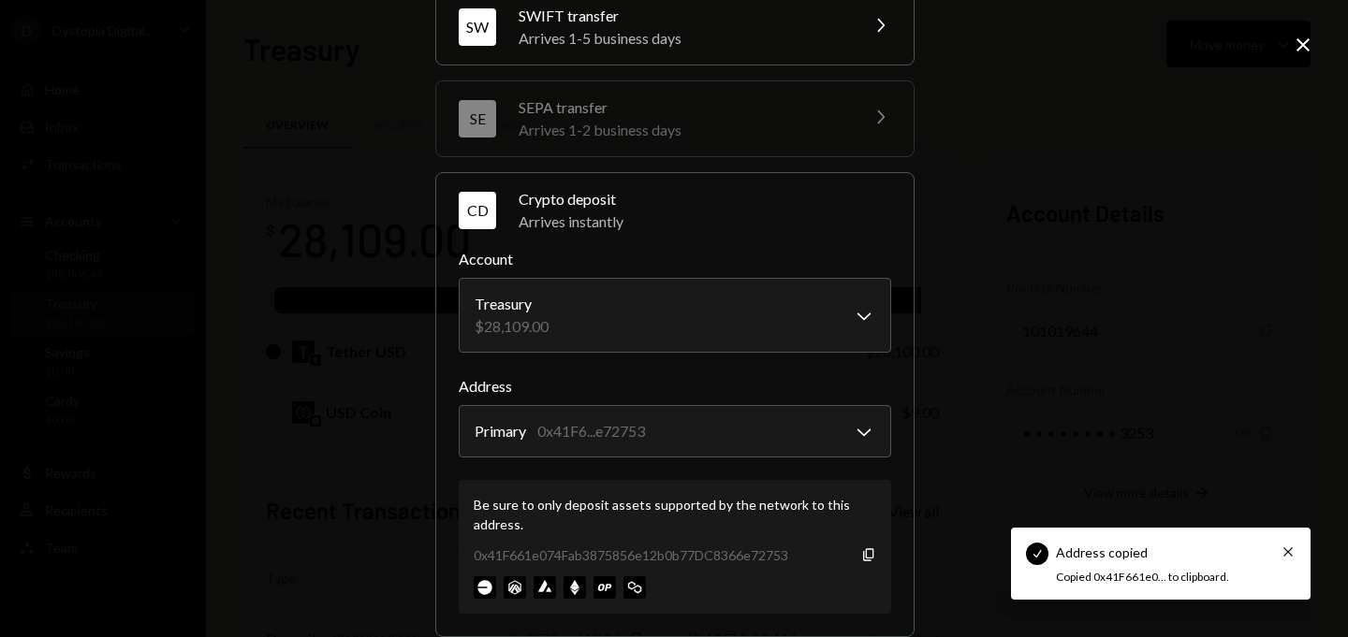 The height and width of the screenshot is (637, 1348). What do you see at coordinates (477, 27) in the screenshot?
I see `div: SW` at bounding box center [477, 27].